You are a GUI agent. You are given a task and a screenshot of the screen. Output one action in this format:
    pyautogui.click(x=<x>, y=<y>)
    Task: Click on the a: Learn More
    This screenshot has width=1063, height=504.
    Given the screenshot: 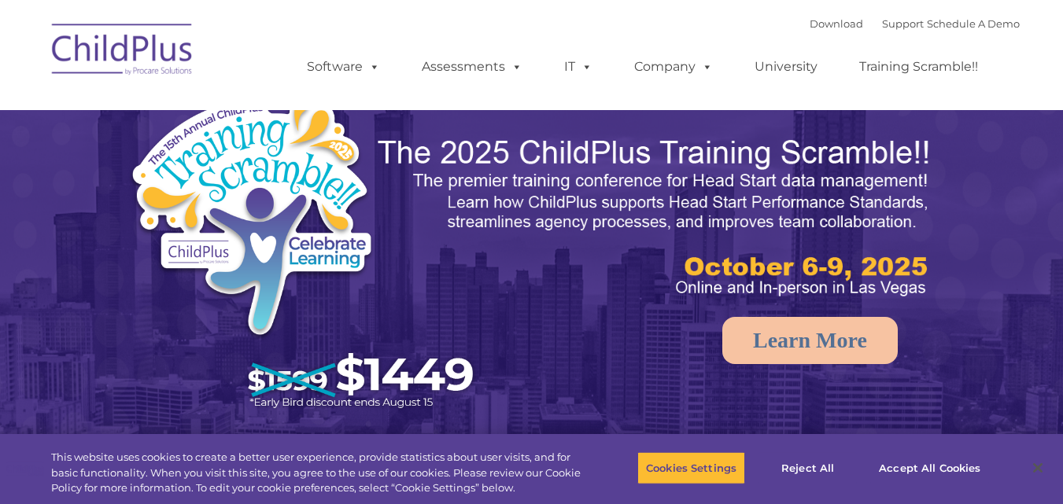 What is the action you would take?
    pyautogui.click(x=810, y=341)
    